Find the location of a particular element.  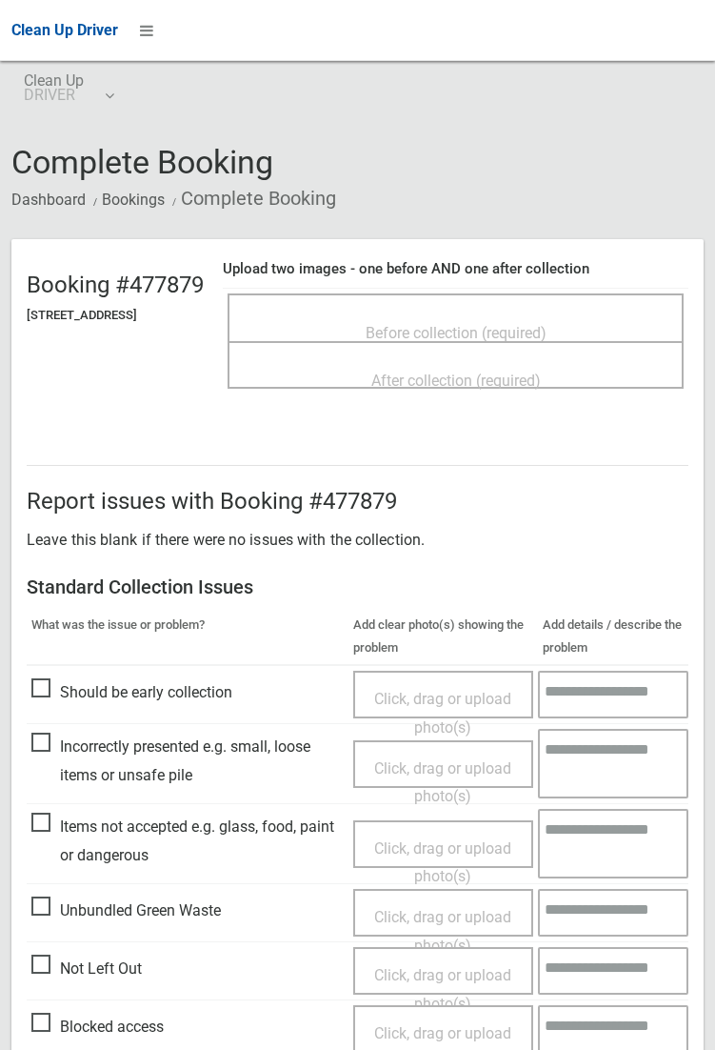

span: Complete Booking is located at coordinates (142, 162).